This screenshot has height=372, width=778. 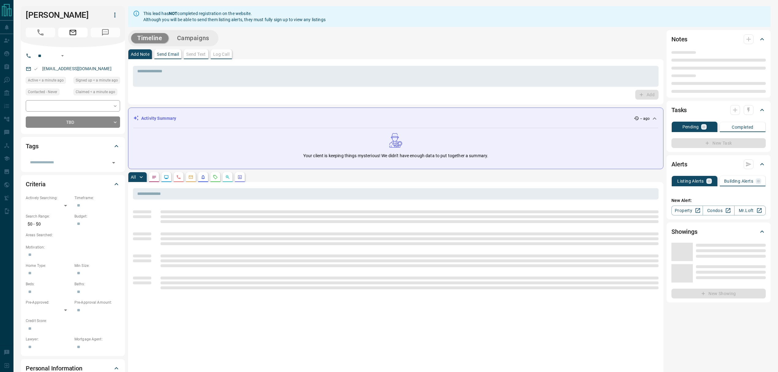 What do you see at coordinates (687, 210) in the screenshot?
I see `a: Property` at bounding box center [687, 210].